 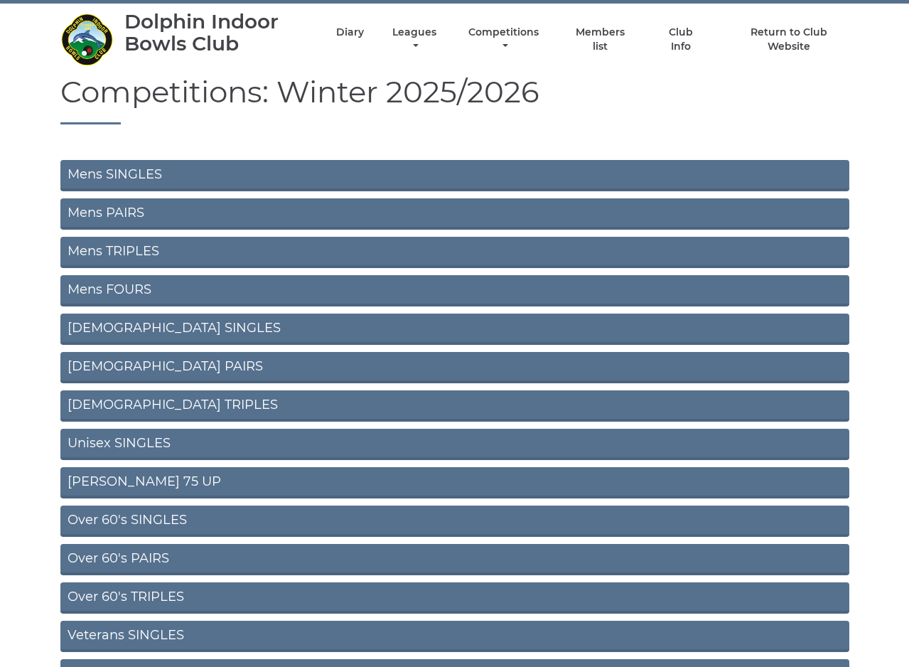 I want to click on div: Dolphin Indoor Bowls Club, so click(x=218, y=33).